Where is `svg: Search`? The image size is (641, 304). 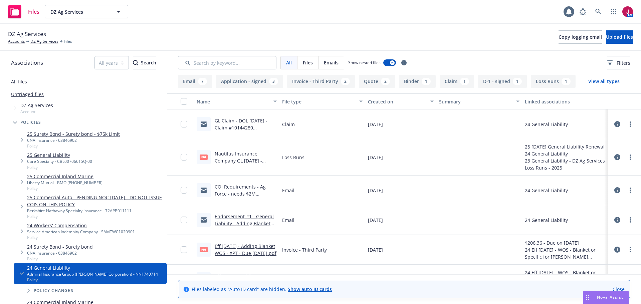 svg: Search is located at coordinates (136, 63).